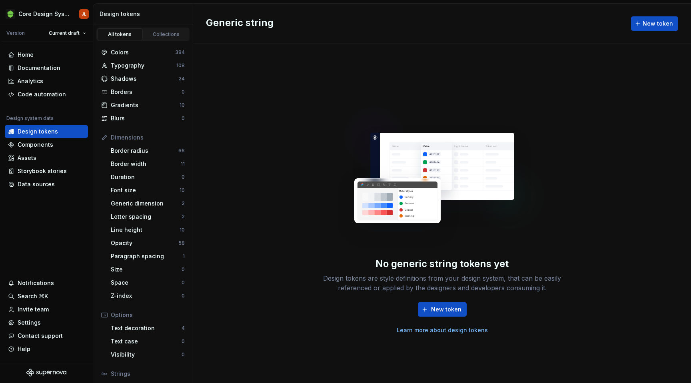 Image resolution: width=691 pixels, height=383 pixels. Describe the element at coordinates (16, 33) in the screenshot. I see `div: Version` at that location.